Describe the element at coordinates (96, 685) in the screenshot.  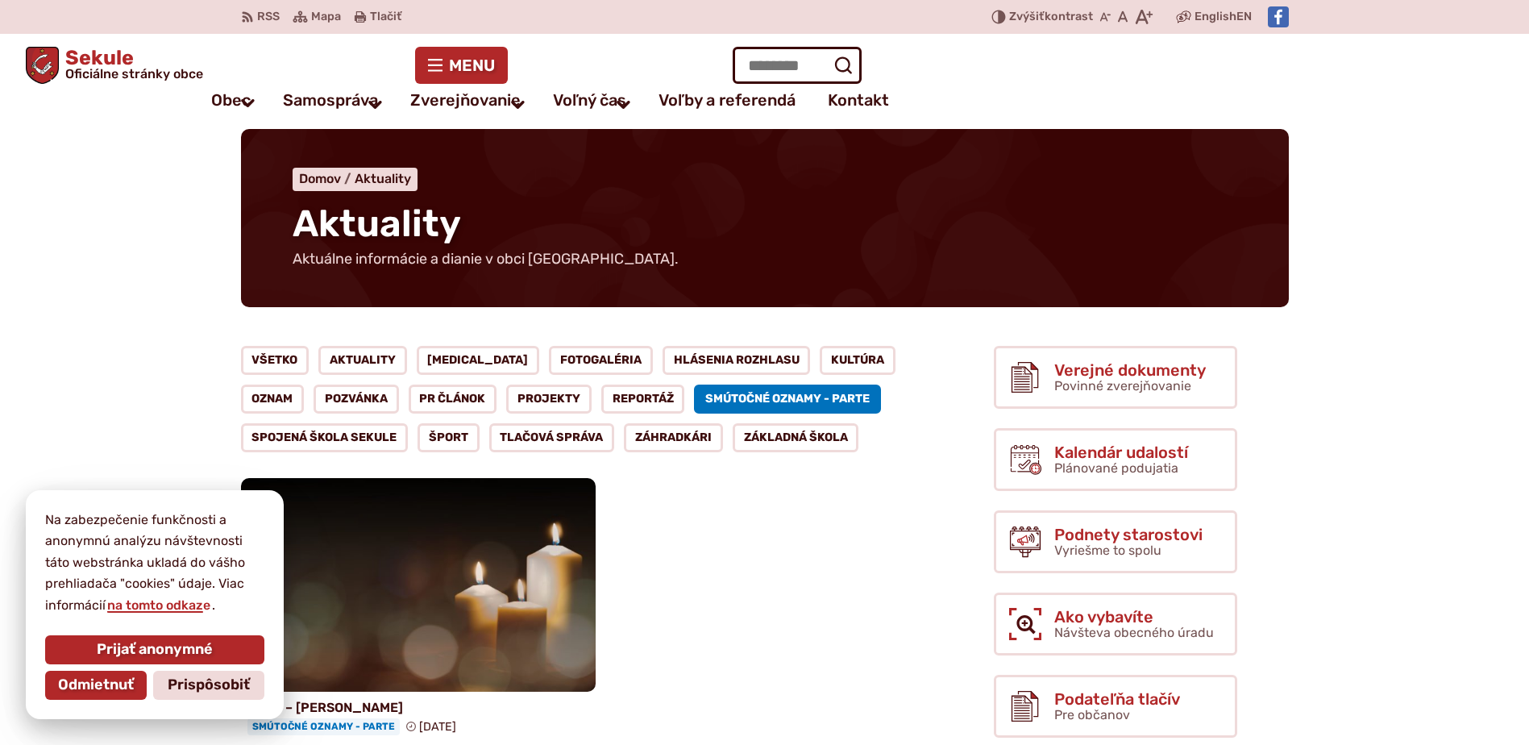
I see `button: Odmietnuť` at that location.